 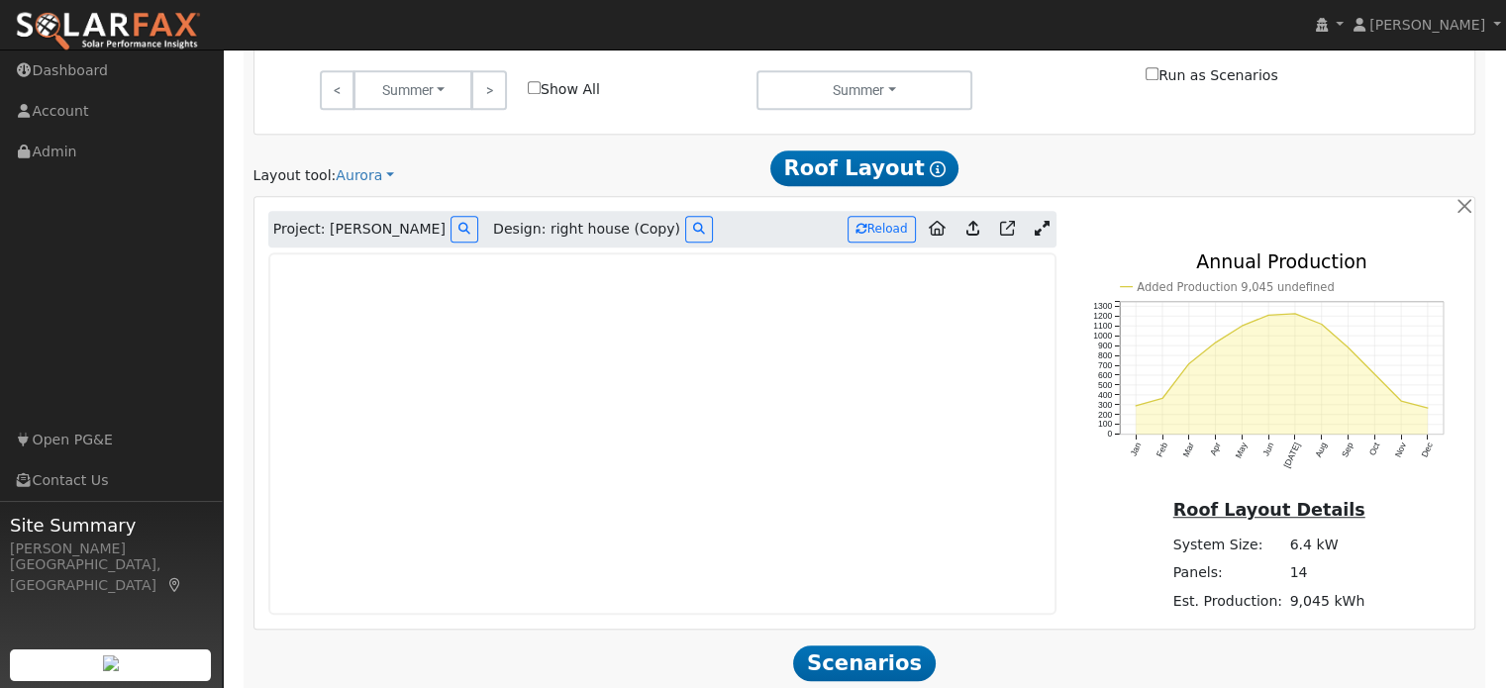 What do you see at coordinates (1105, 346) in the screenshot?
I see `text: 900` at bounding box center [1105, 346].